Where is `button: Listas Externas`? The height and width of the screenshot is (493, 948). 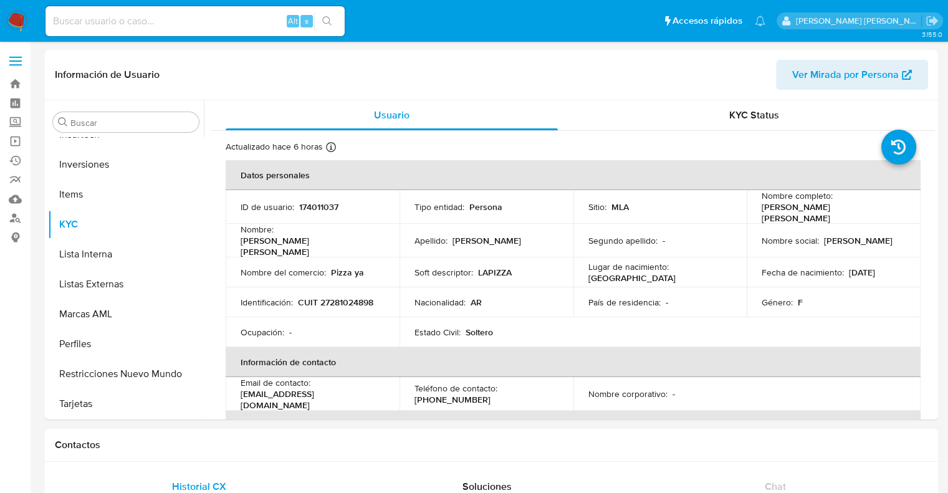
button: Listas Externas is located at coordinates (126, 284).